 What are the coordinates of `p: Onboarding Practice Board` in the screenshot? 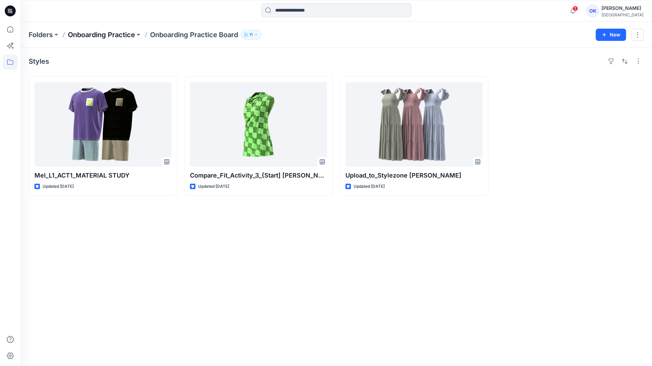 It's located at (194, 35).